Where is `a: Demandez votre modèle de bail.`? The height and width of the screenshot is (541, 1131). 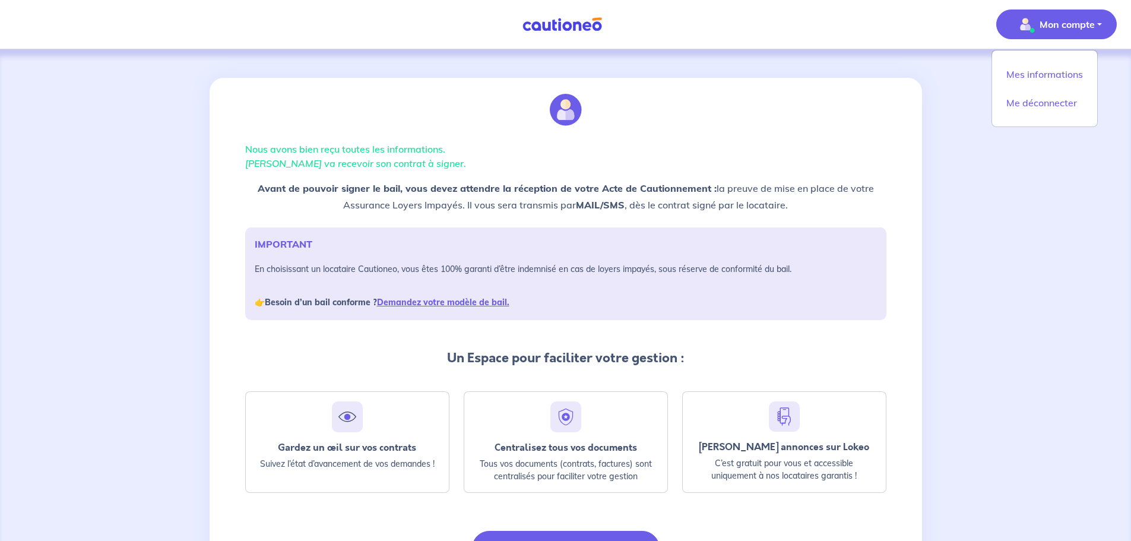 a: Demandez votre modèle de bail. is located at coordinates (443, 302).